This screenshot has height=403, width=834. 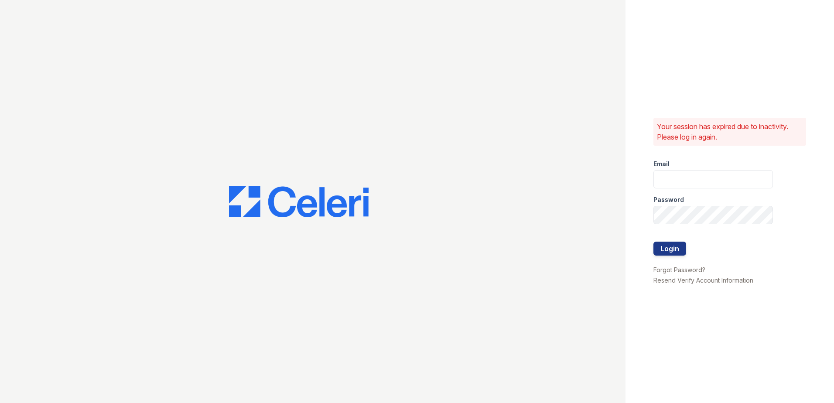 I want to click on button: Login, so click(x=669, y=248).